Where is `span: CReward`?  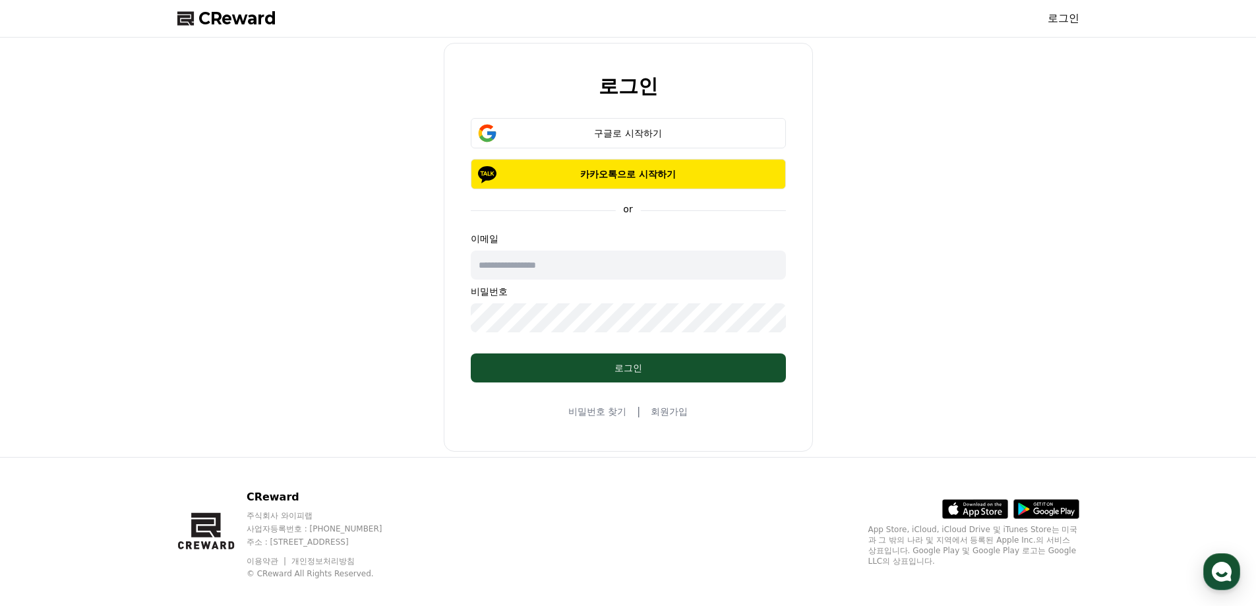
span: CReward is located at coordinates (237, 18).